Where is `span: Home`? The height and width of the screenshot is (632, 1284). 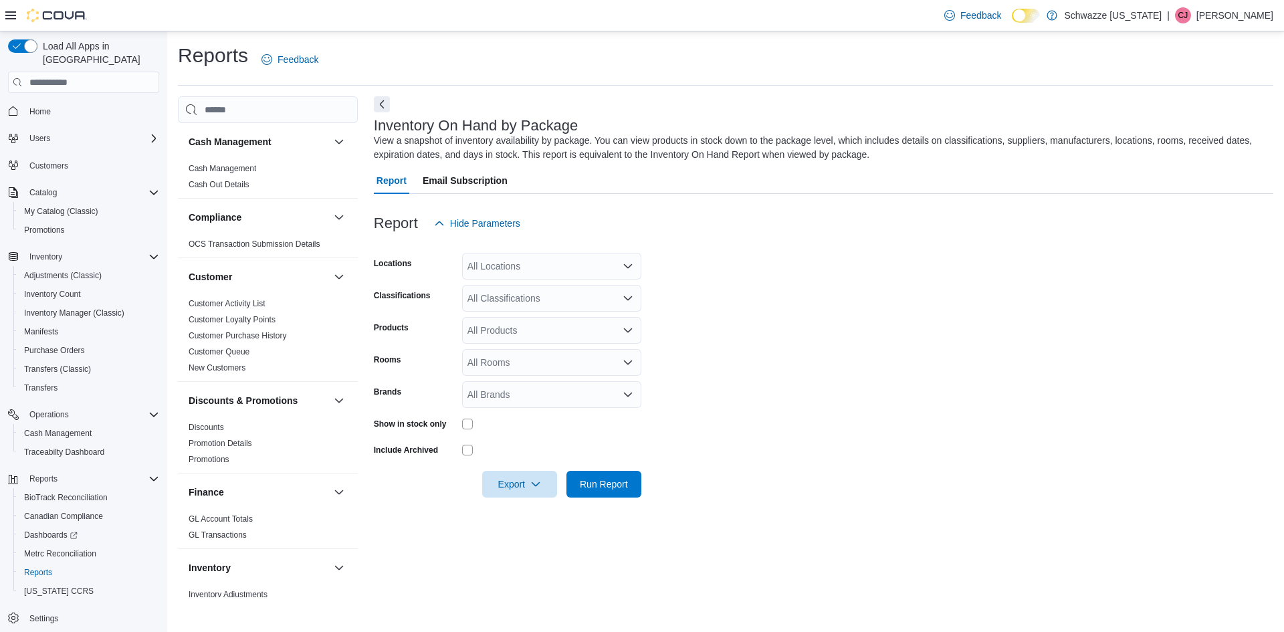
span: Home is located at coordinates (92, 110).